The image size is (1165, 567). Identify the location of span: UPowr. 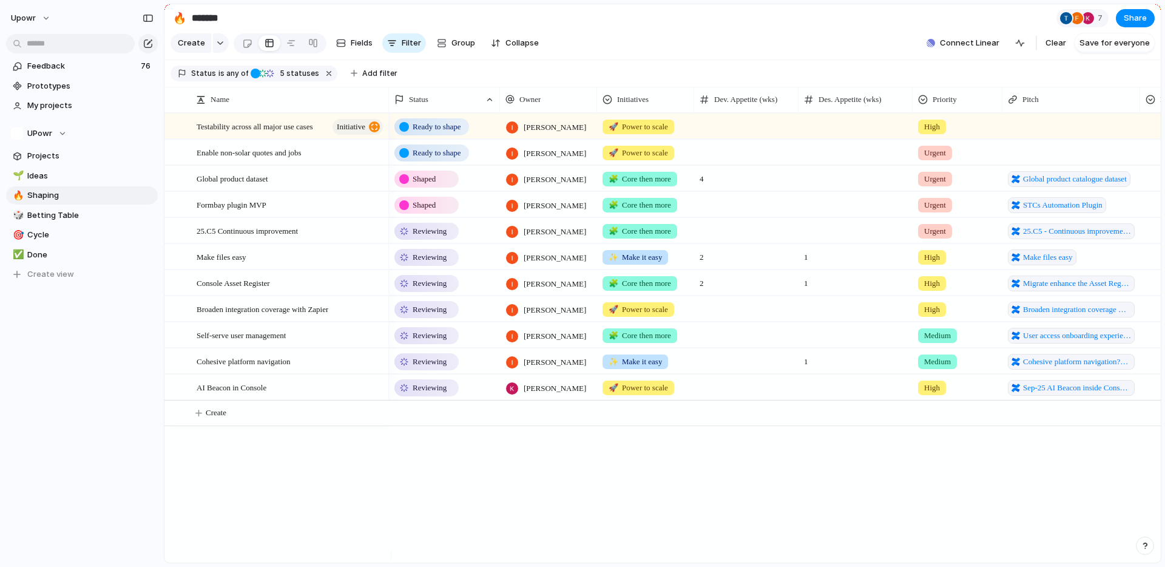
(39, 133).